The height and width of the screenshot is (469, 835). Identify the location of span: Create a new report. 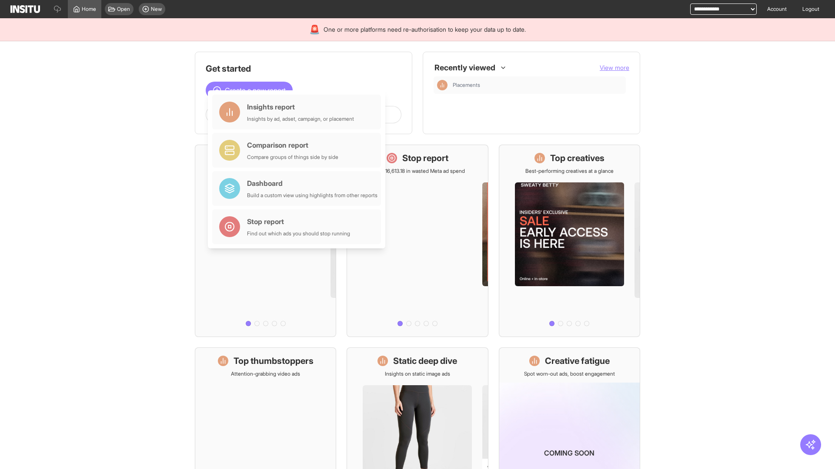
(255, 90).